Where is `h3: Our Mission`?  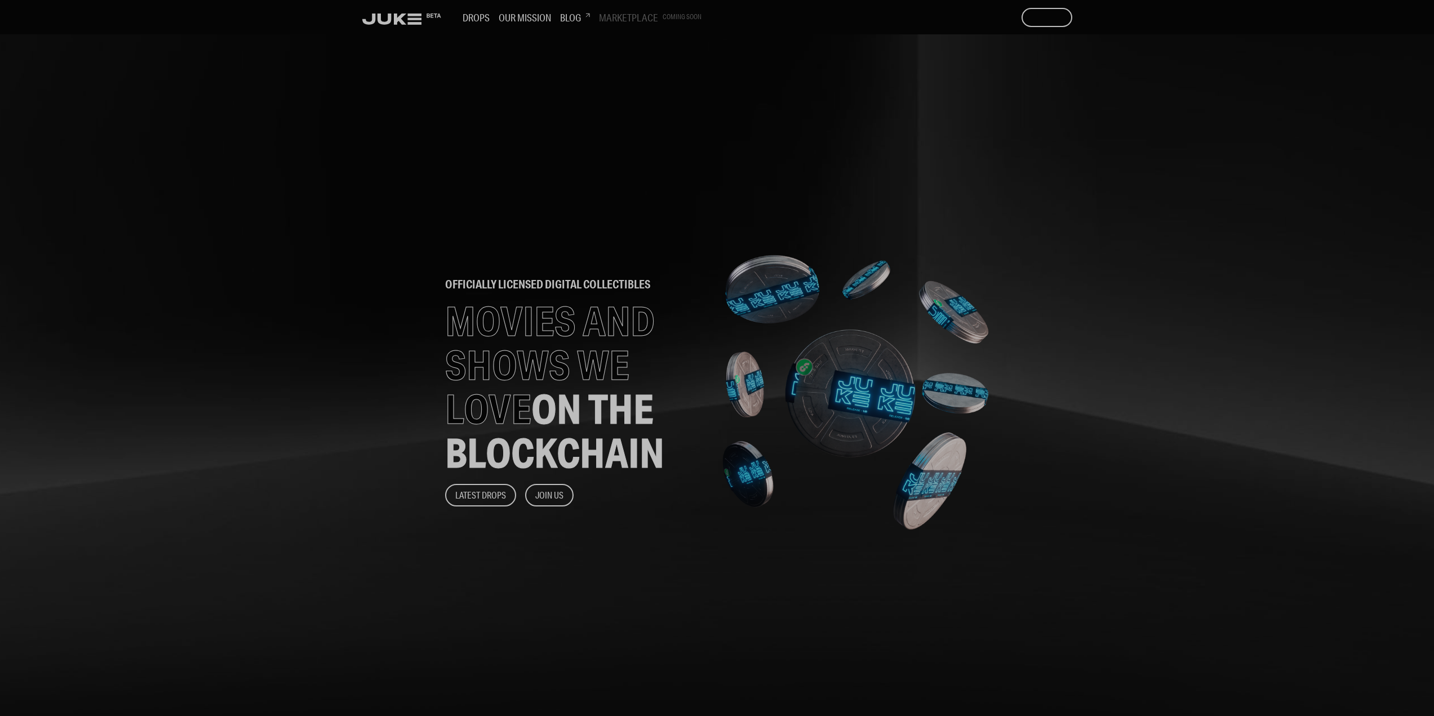
h3: Our Mission is located at coordinates (525, 17).